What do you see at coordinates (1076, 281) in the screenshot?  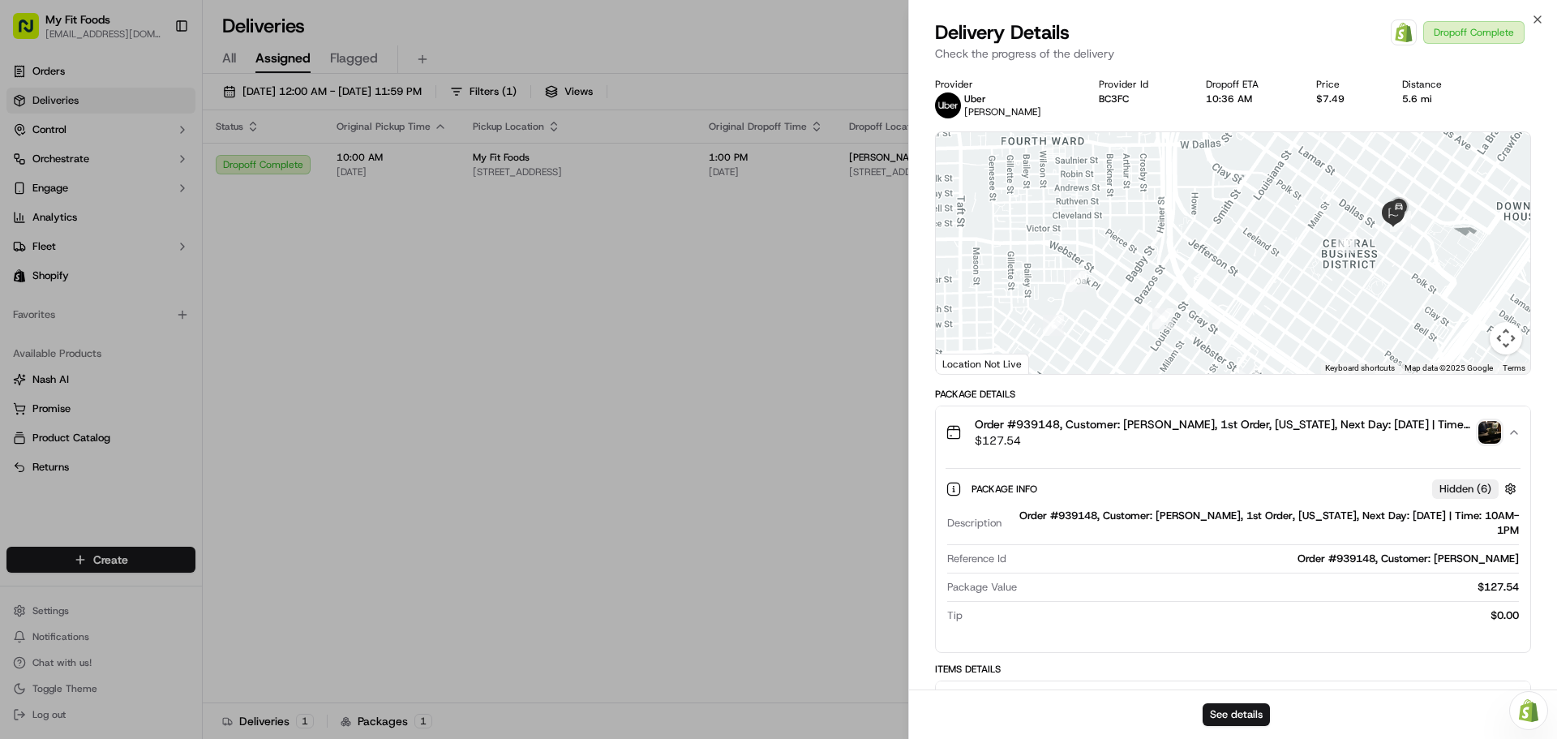 I see `div: 7` at bounding box center [1076, 281].